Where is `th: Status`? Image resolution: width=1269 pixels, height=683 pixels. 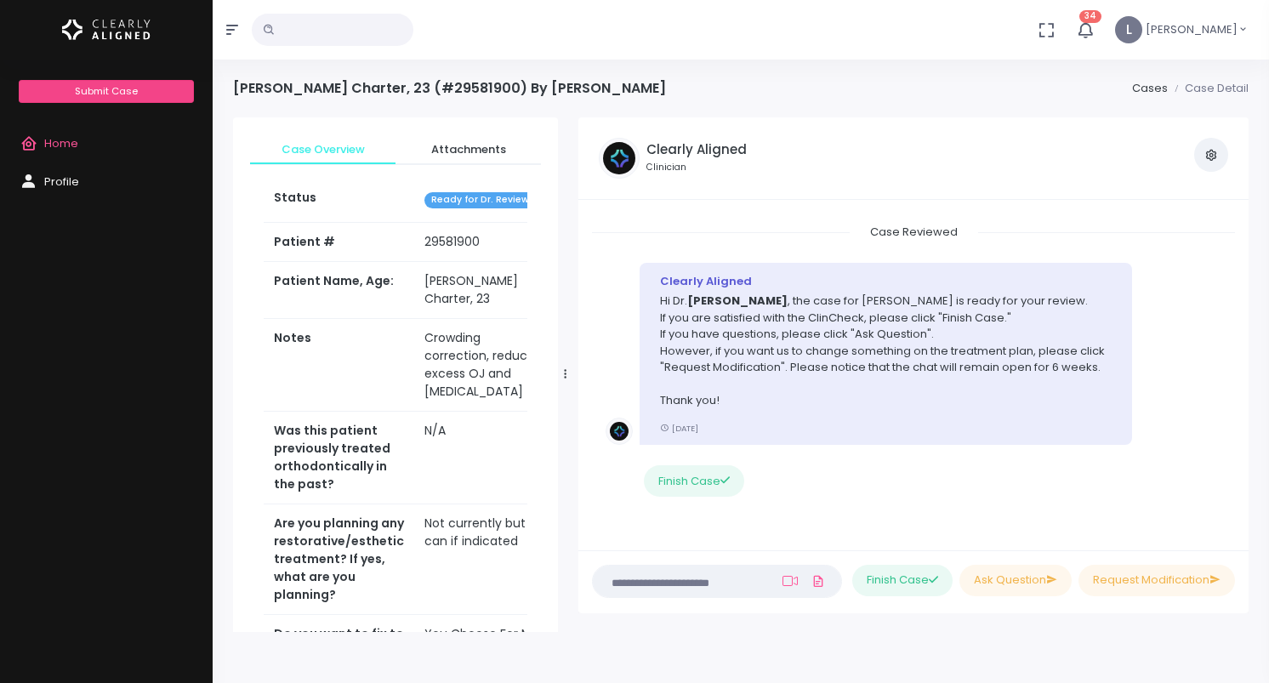
th: Status is located at coordinates (339, 200).